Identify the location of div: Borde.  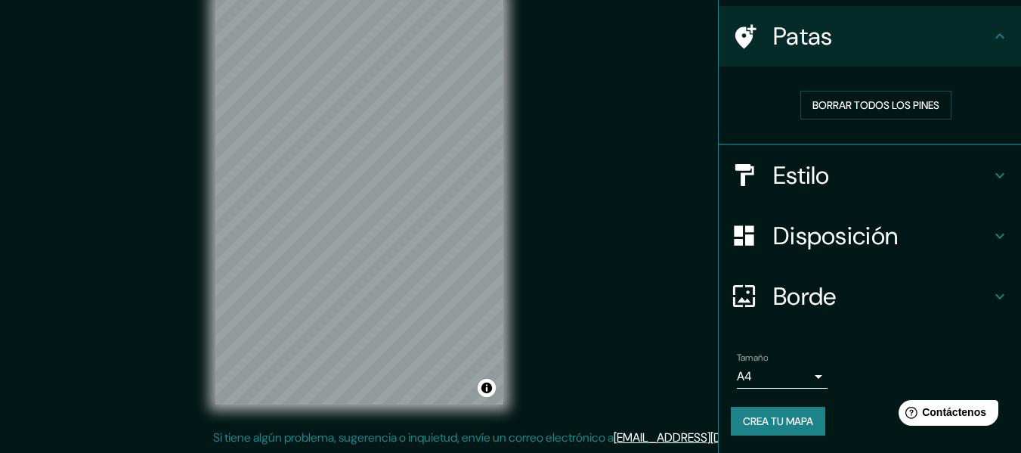
(870, 296).